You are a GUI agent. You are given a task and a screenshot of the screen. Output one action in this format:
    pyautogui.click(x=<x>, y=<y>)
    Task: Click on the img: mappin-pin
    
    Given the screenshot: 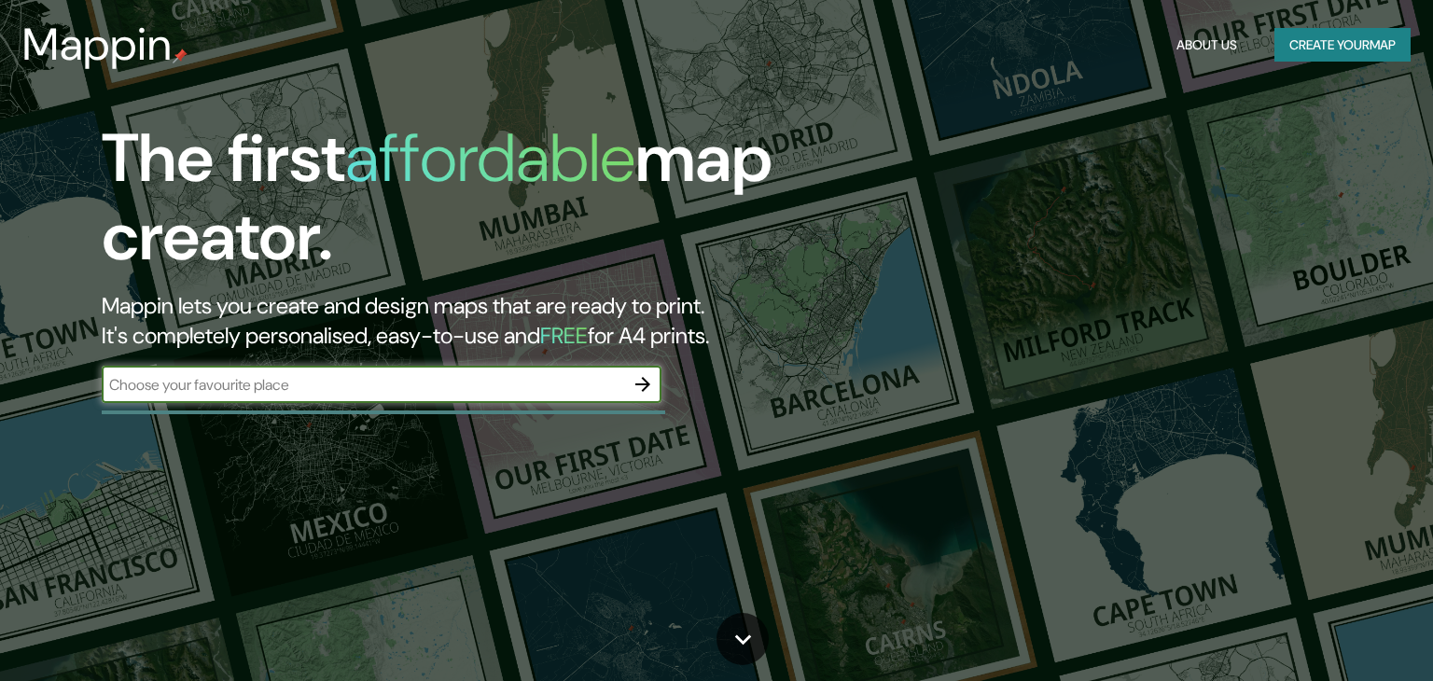 What is the action you would take?
    pyautogui.click(x=180, y=56)
    